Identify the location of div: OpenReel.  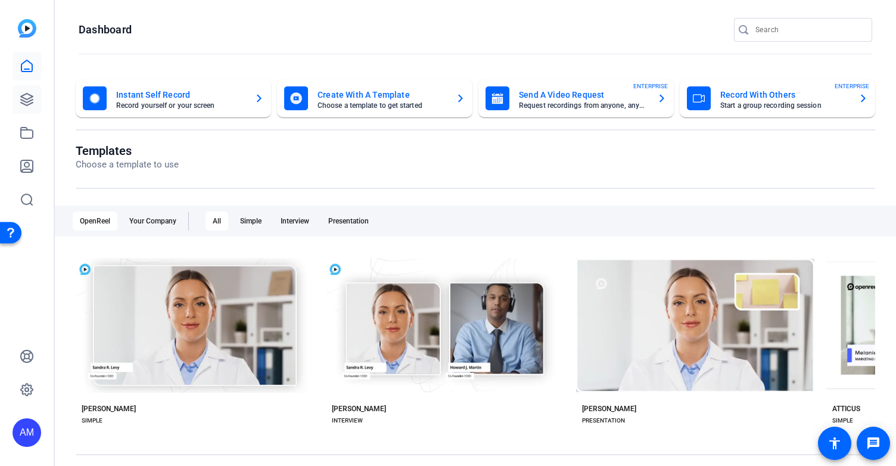
(95, 221).